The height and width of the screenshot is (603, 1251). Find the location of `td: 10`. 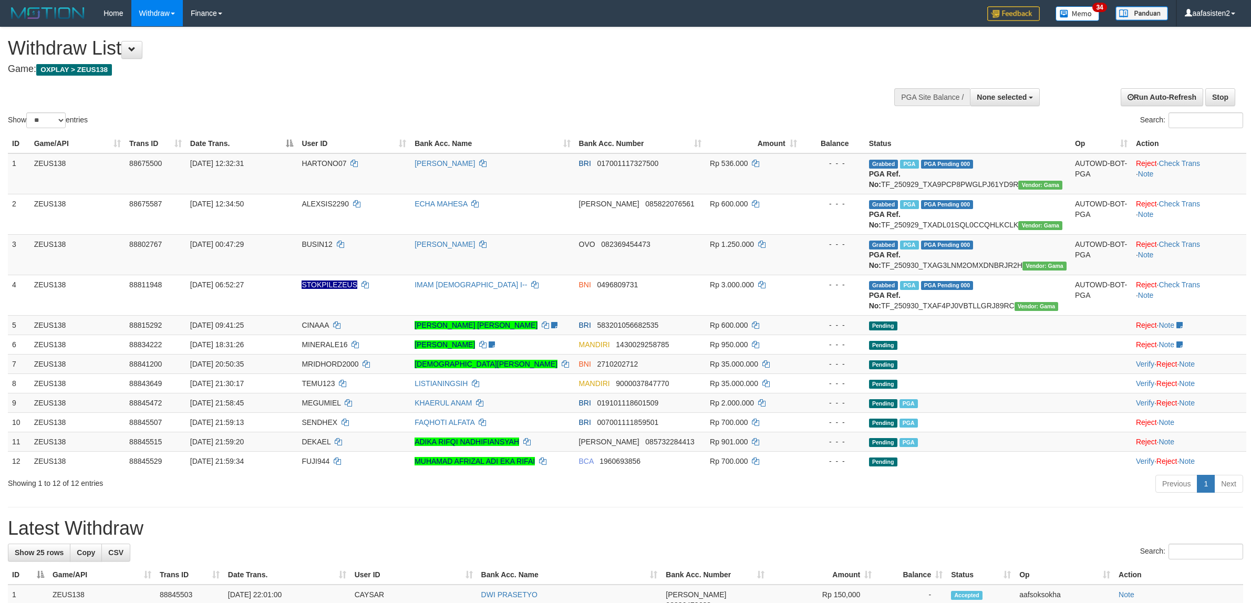

td: 10 is located at coordinates (19, 422).